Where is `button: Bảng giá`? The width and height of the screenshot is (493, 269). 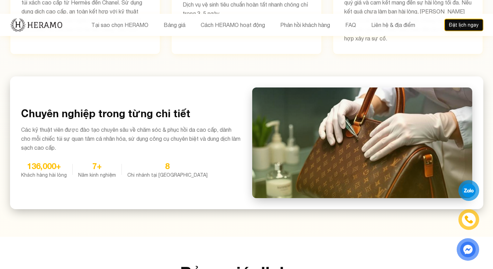
button: Bảng giá is located at coordinates (174, 25).